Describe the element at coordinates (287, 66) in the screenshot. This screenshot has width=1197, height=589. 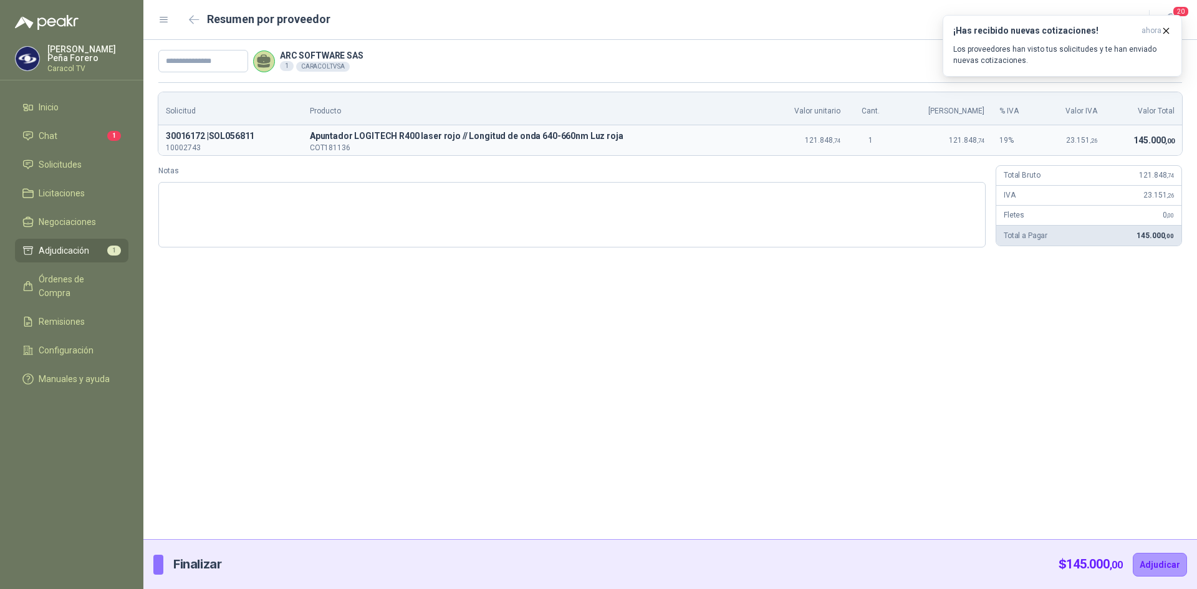
I see `div: 1` at that location.